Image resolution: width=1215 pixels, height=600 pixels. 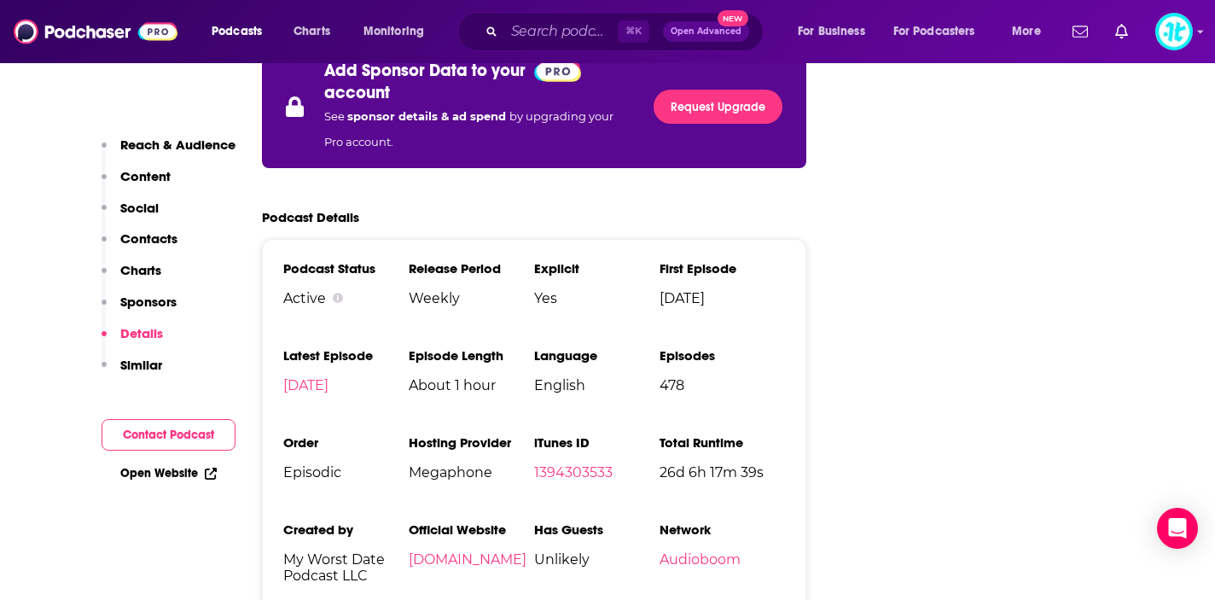 What do you see at coordinates (557, 70) in the screenshot?
I see `a: Pro website` at bounding box center [557, 70].